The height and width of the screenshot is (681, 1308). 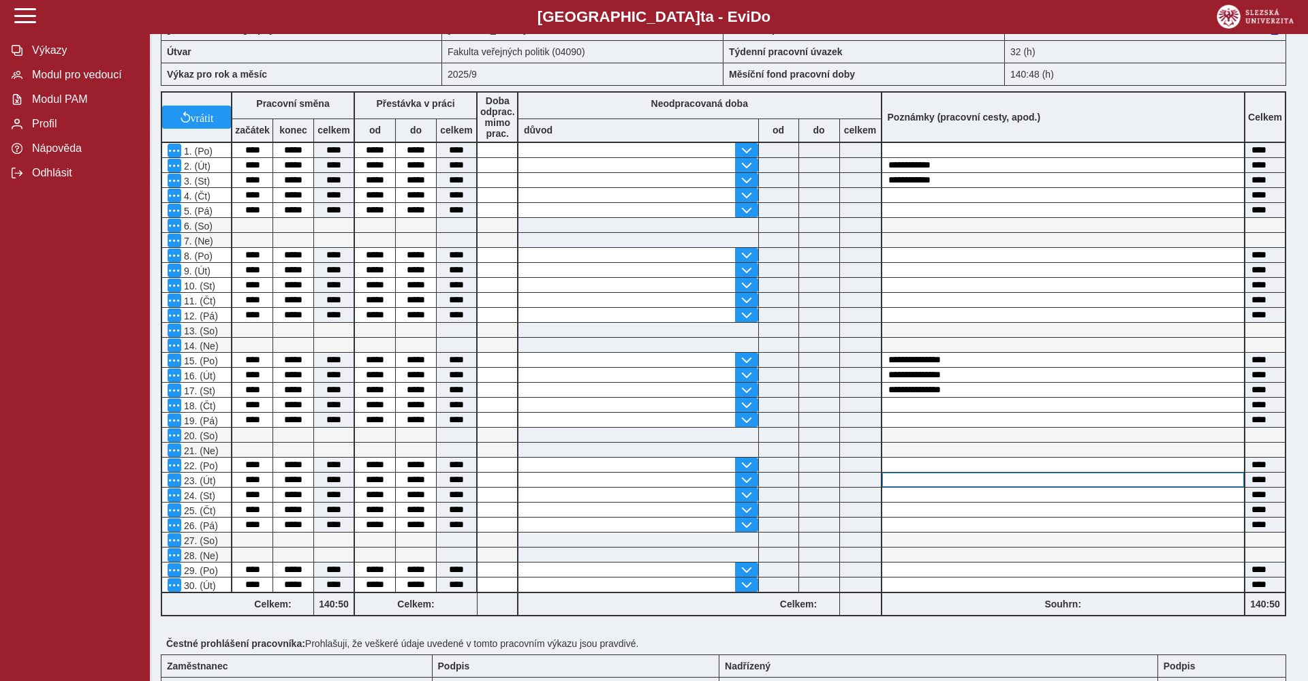 I want to click on div: 2025/9, so click(x=582, y=74).